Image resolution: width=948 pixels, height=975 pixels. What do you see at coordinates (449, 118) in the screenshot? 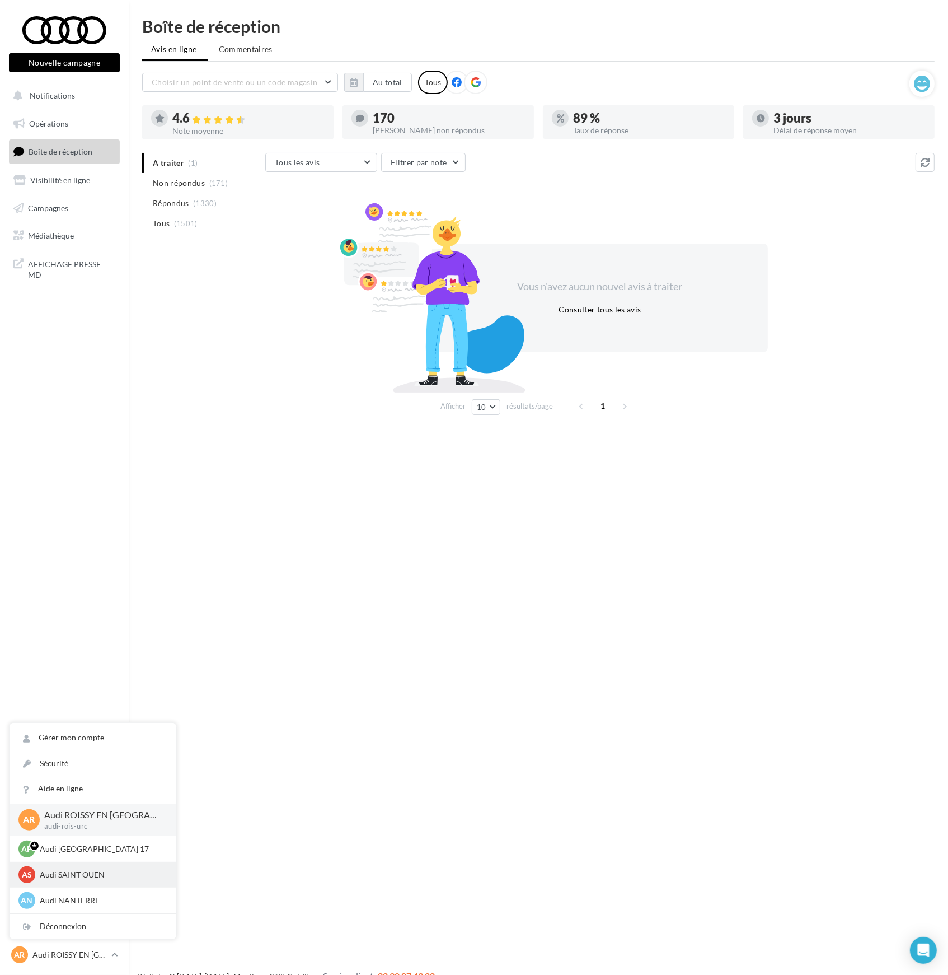
I see `div: 170` at bounding box center [449, 118].